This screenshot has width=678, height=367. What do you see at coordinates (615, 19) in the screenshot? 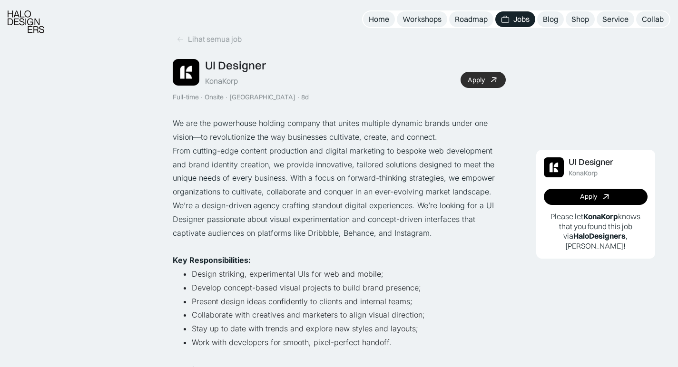
I see `div: Service` at bounding box center [615, 19].